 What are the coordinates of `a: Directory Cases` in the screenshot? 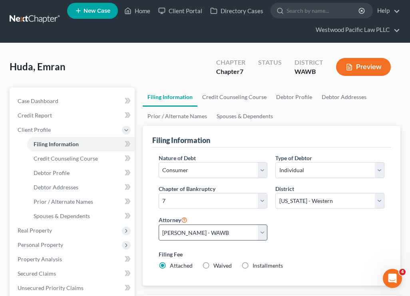 It's located at (236, 11).